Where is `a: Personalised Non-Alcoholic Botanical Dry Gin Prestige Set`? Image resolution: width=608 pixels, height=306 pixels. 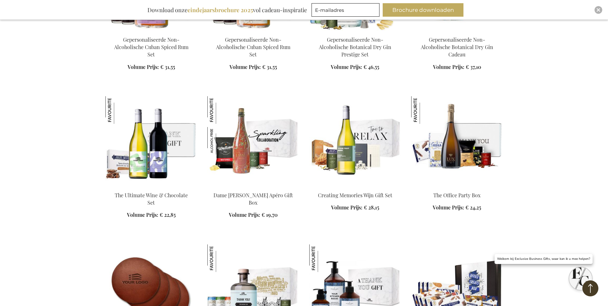 a: Personalised Non-Alcoholic Botanical Dry Gin Prestige Set is located at coordinates (355, 31).